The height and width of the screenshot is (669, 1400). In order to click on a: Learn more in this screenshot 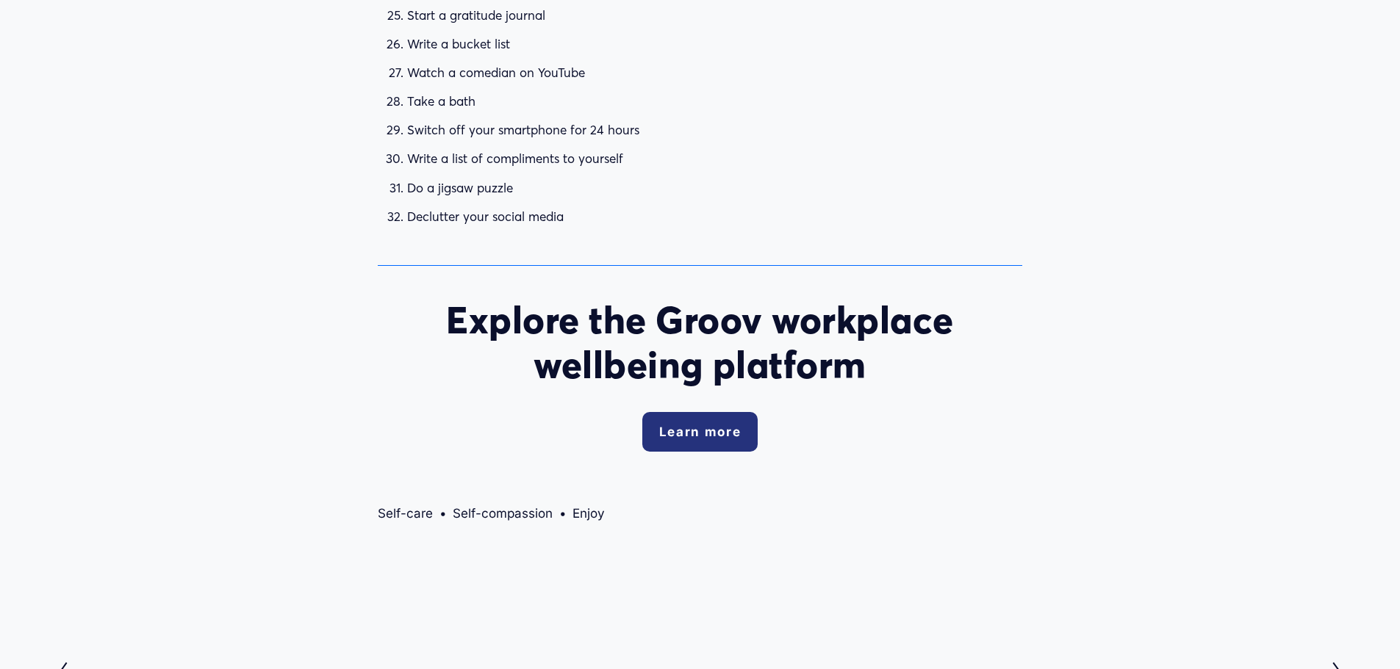, I will do `click(699, 432)`.